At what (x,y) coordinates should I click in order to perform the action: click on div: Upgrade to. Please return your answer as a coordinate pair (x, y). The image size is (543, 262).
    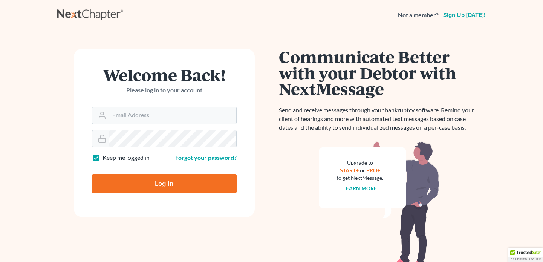
    Looking at the image, I should click on (361, 163).